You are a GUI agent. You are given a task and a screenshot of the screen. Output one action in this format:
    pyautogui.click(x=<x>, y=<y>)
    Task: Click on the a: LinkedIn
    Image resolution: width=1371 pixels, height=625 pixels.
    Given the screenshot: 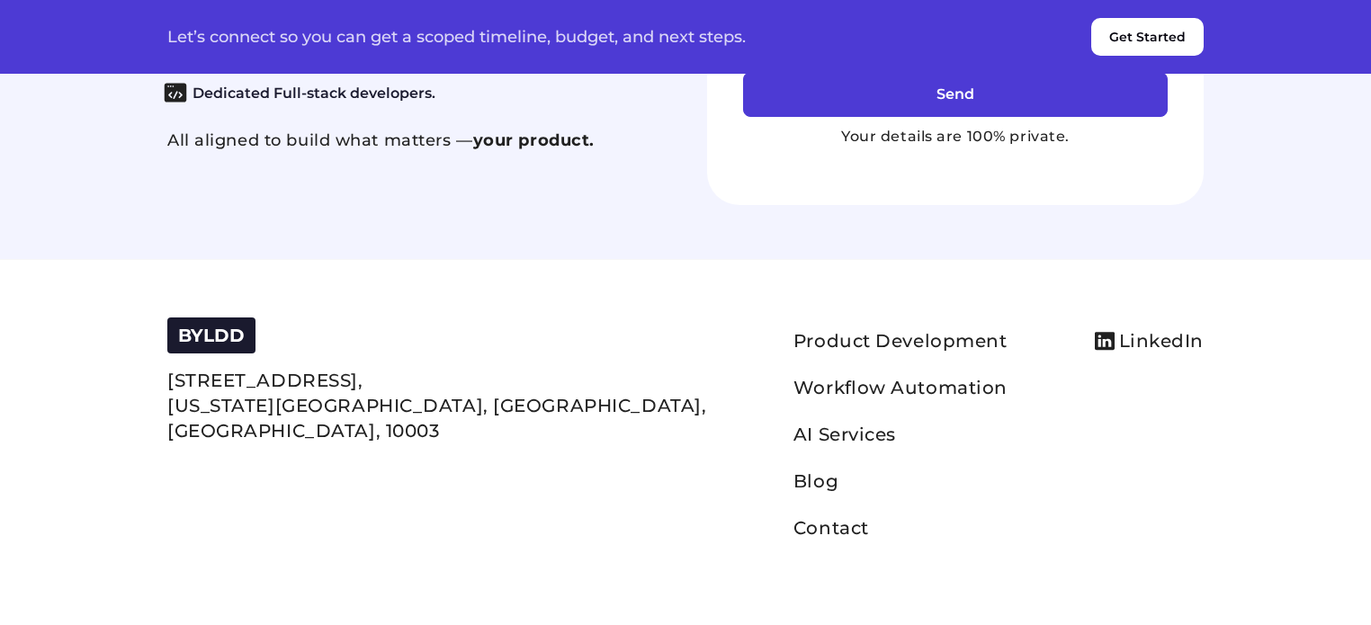 What is the action you would take?
    pyautogui.click(x=1149, y=341)
    